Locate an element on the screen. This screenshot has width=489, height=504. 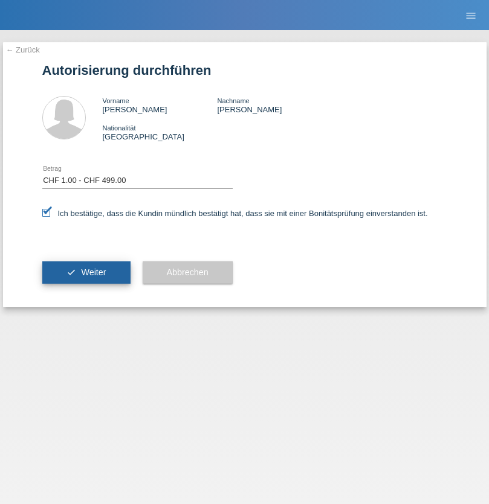
span: Vorname is located at coordinates (116, 101).